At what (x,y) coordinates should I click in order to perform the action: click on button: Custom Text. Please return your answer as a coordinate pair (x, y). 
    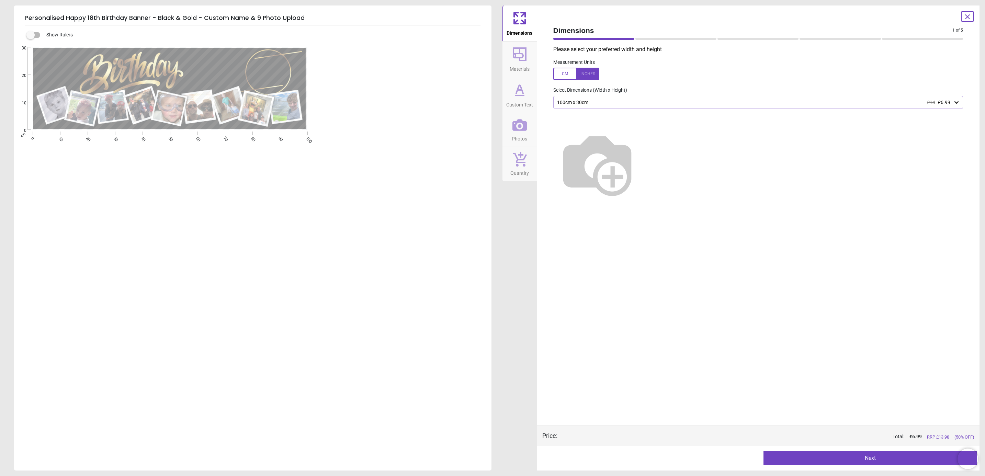
    Looking at the image, I should click on (520, 95).